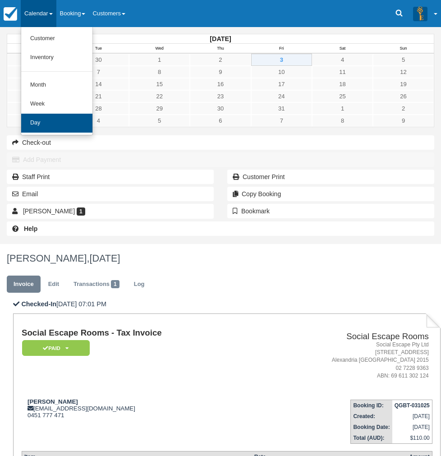 The width and height of the screenshot is (441, 456). I want to click on th: Booking ID:, so click(372, 405).